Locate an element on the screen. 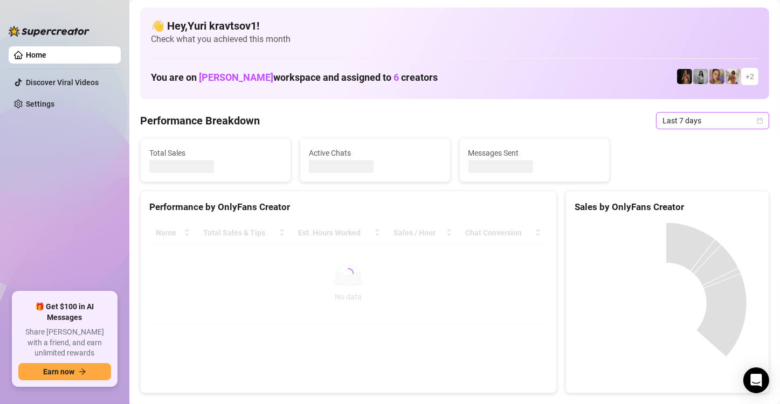 The width and height of the screenshot is (780, 404). span: 🎁 Get $100 in AI Messages is located at coordinates (65, 312).